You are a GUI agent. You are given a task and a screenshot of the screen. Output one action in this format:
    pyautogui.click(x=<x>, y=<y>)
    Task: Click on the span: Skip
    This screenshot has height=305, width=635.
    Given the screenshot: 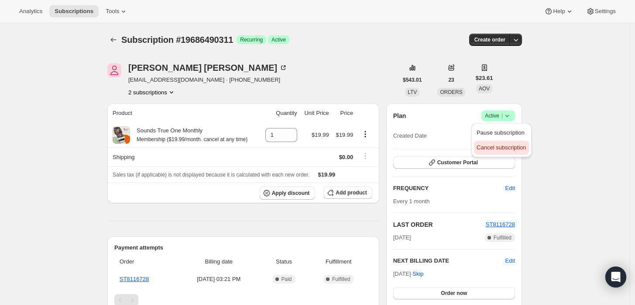 What is the action you would take?
    pyautogui.click(x=418, y=274)
    